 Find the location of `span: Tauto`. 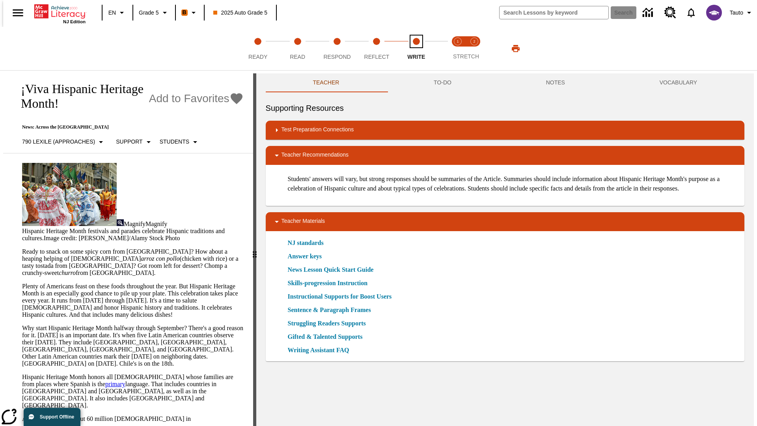

span: Tauto is located at coordinates (737, 13).